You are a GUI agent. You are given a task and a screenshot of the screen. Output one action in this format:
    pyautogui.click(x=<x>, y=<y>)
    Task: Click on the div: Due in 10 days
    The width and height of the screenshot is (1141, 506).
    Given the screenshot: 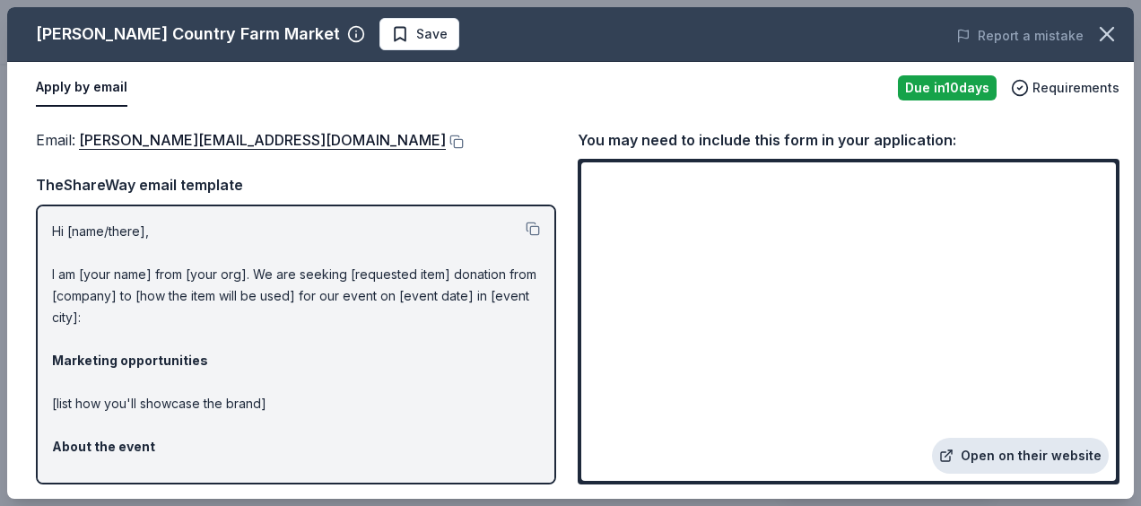 What is the action you would take?
    pyautogui.click(x=947, y=88)
    